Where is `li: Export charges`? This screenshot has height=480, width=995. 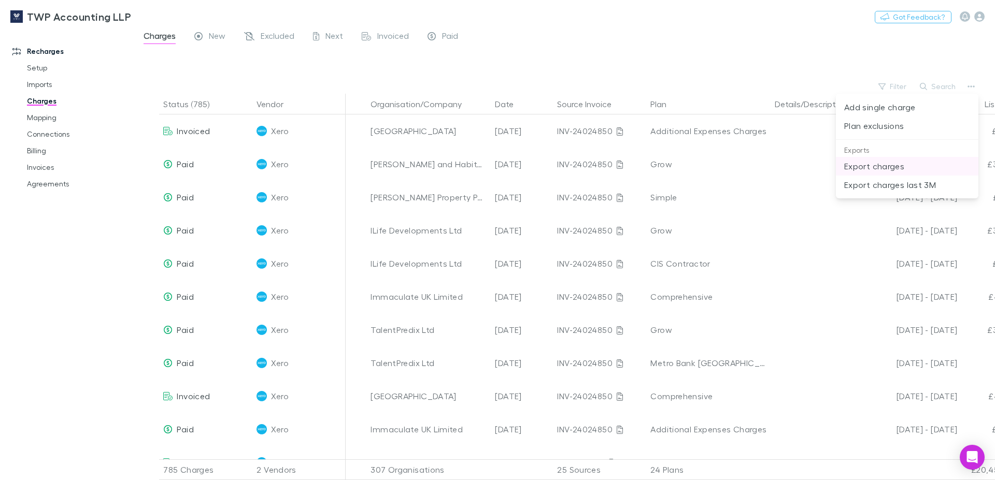 li: Export charges is located at coordinates (907, 166).